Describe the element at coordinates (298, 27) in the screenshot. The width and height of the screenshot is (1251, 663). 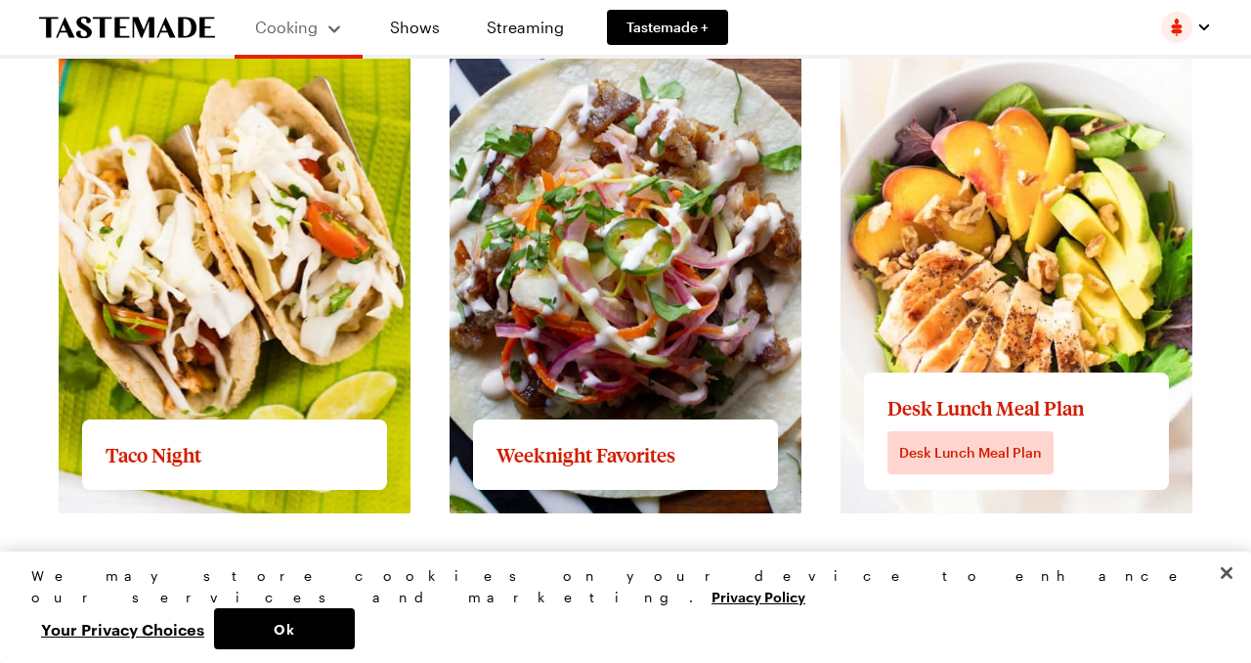
I see `button: Cooking` at that location.